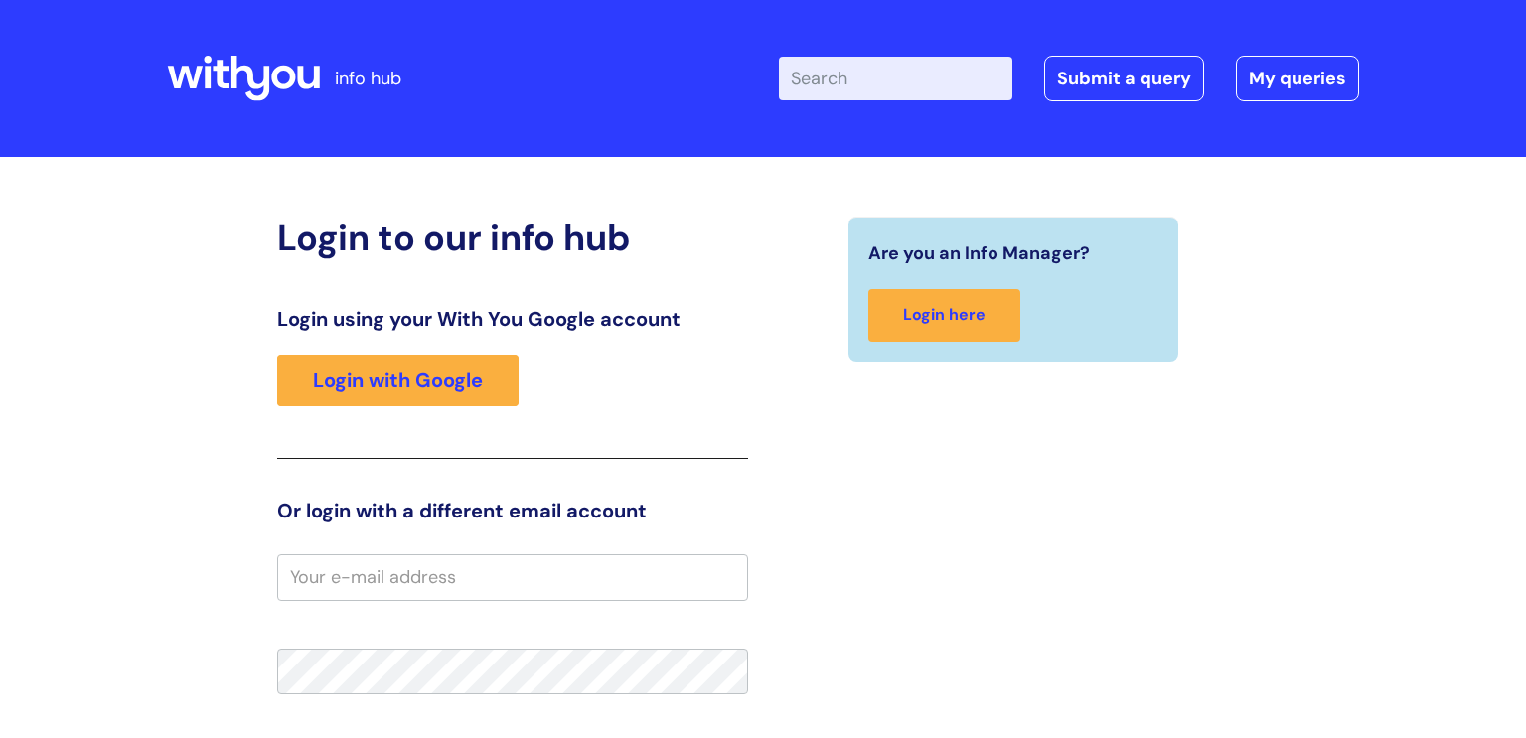 The height and width of the screenshot is (738, 1526). Describe the element at coordinates (512, 577) in the screenshot. I see `input: Your e-mail address` at that location.